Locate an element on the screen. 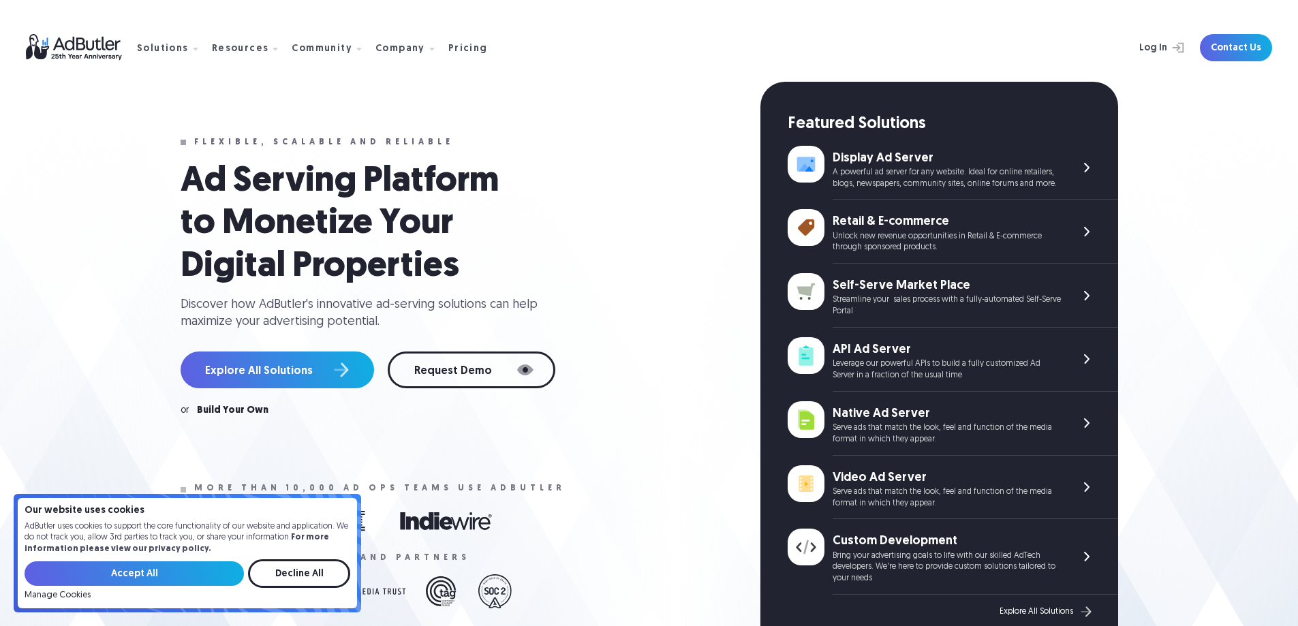  a: Request Demo is located at coordinates (472, 370).